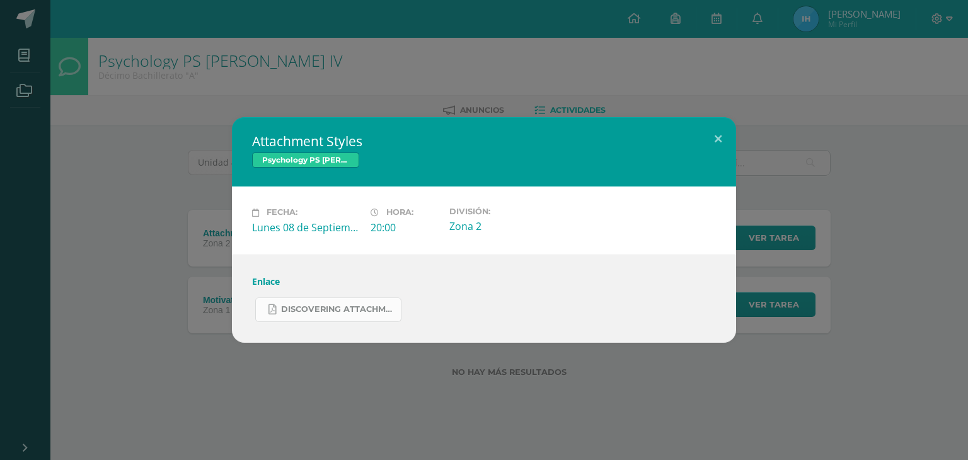 This screenshot has width=968, height=460. Describe the element at coordinates (282, 212) in the screenshot. I see `span: Fecha:` at that location.